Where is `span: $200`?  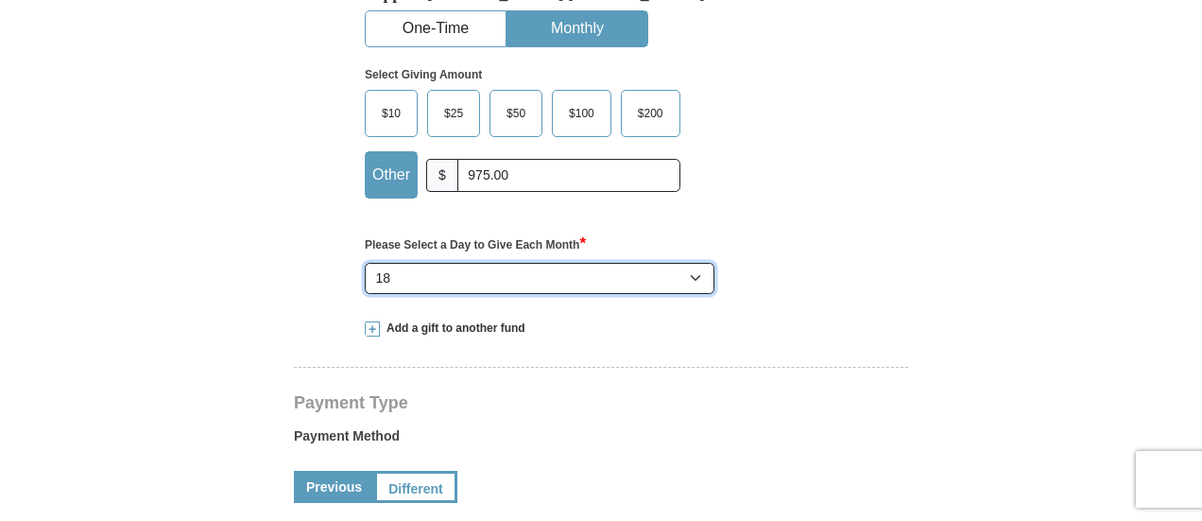 span: $200 is located at coordinates (650, 113).